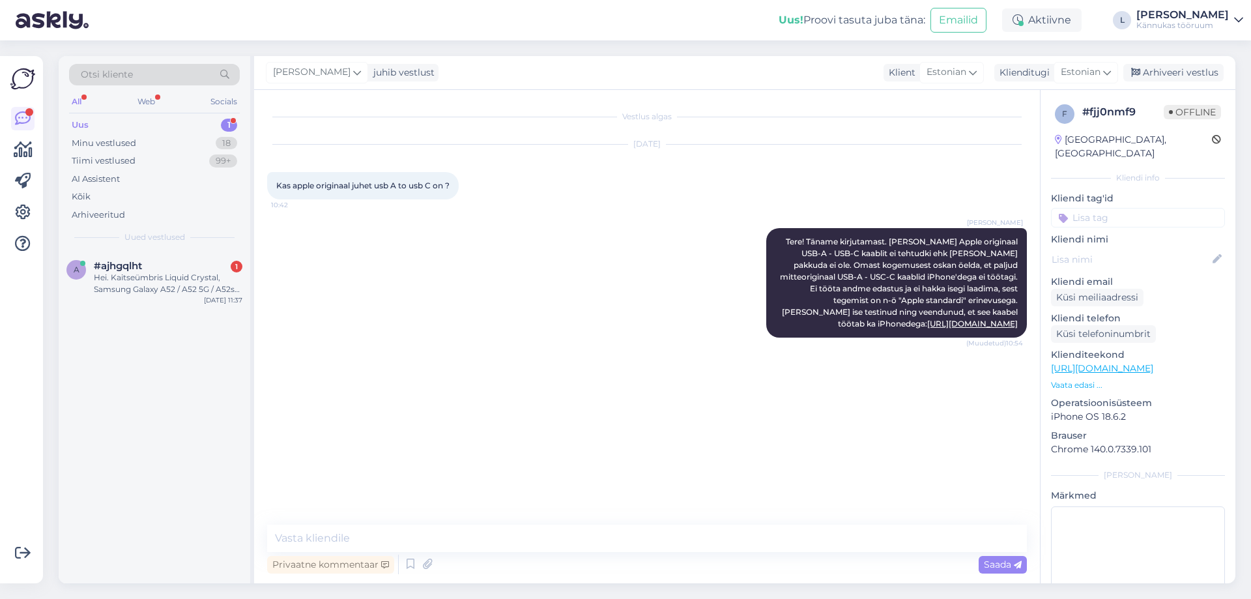 The width and height of the screenshot is (1251, 599). Describe the element at coordinates (1097, 297) in the screenshot. I see `div: Küsi meiliaadressi` at that location.